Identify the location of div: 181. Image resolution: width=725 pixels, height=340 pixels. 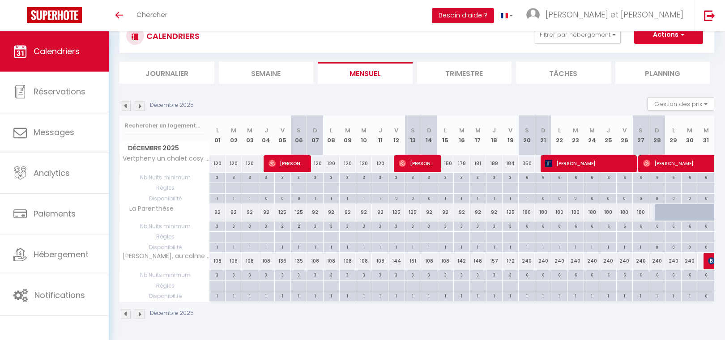
(478, 163).